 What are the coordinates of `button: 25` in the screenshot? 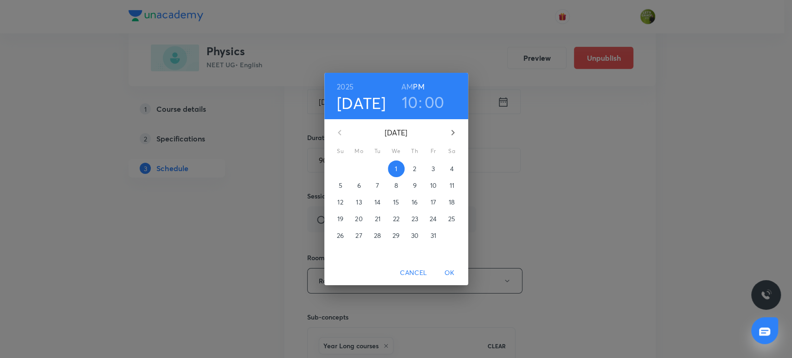 It's located at (452, 219).